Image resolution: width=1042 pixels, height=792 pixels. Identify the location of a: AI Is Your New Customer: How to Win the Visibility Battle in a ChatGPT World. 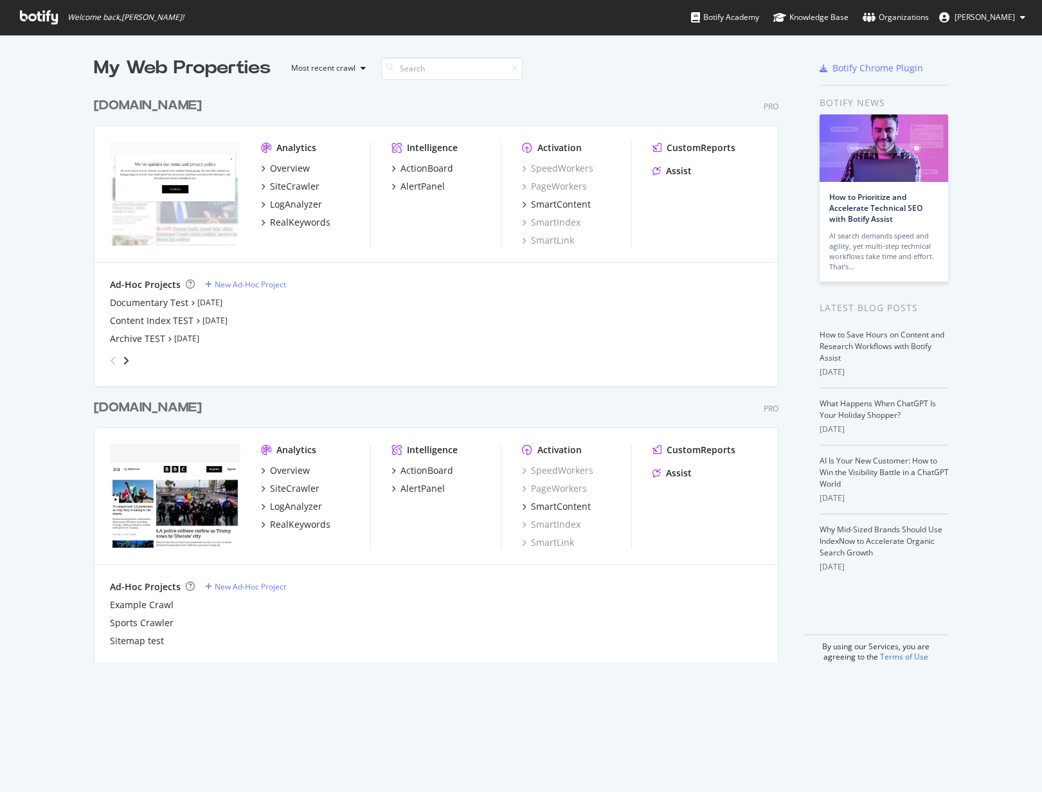
(884, 472).